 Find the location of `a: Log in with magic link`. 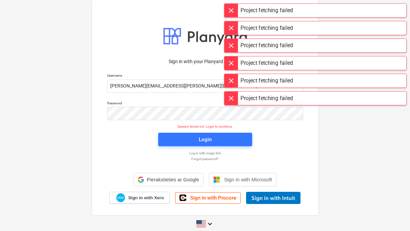

a: Log in with magic link is located at coordinates (205, 153).